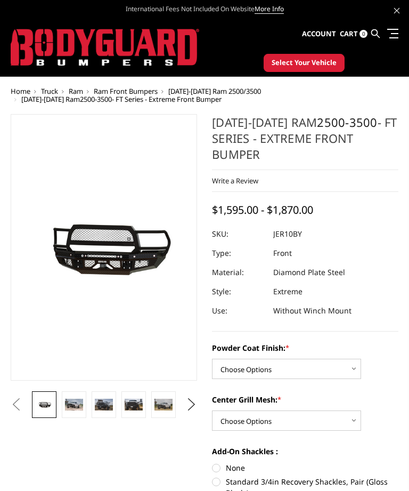  I want to click on button: Select Your Vehicle, so click(304, 63).